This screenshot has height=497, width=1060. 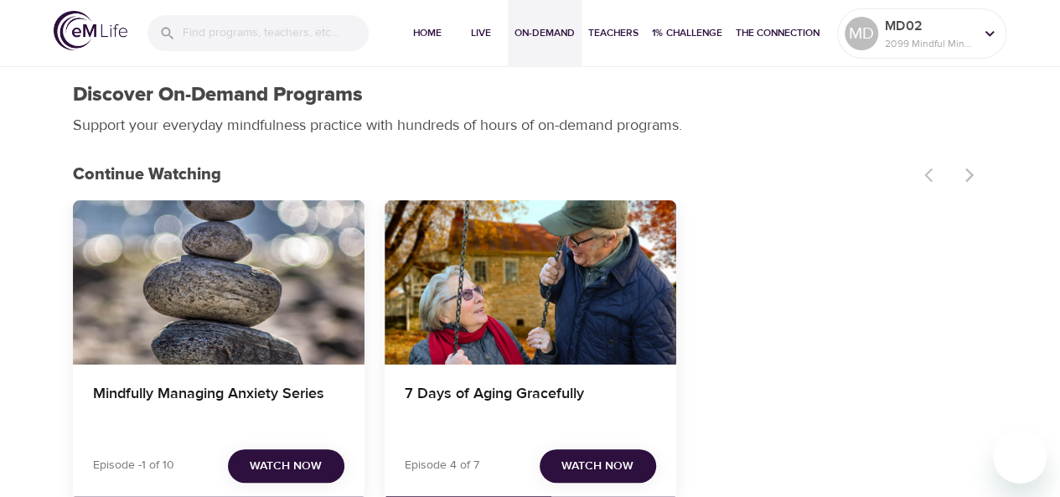 I want to click on img: logo, so click(x=91, y=30).